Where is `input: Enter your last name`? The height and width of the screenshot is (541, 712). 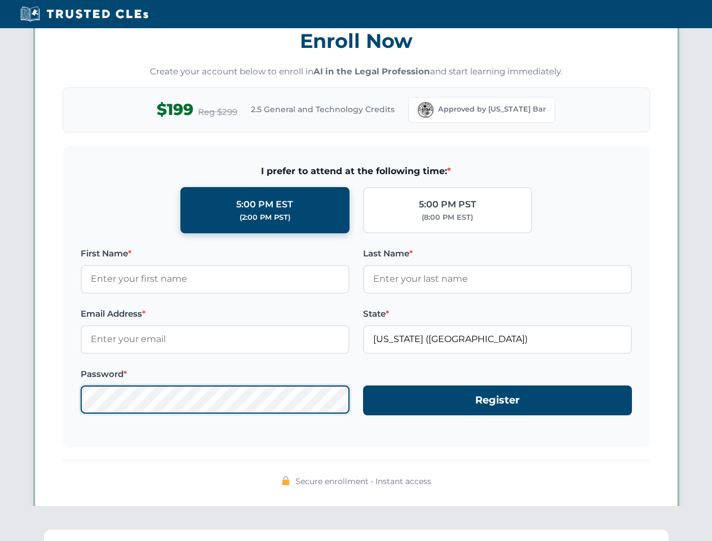 input: Enter your last name is located at coordinates (497, 279).